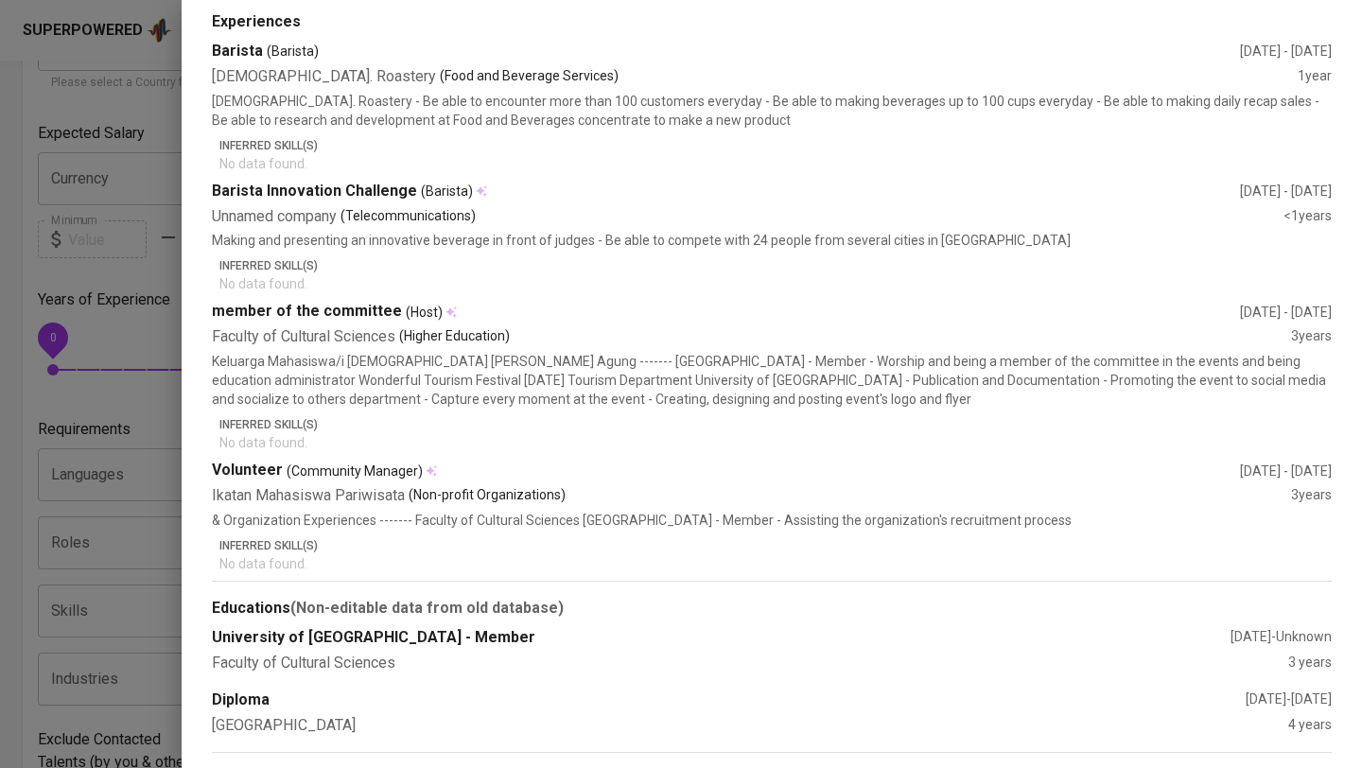 This screenshot has width=1362, height=768. Describe the element at coordinates (725, 470) in the screenshot. I see `div: Volunteer` at that location.